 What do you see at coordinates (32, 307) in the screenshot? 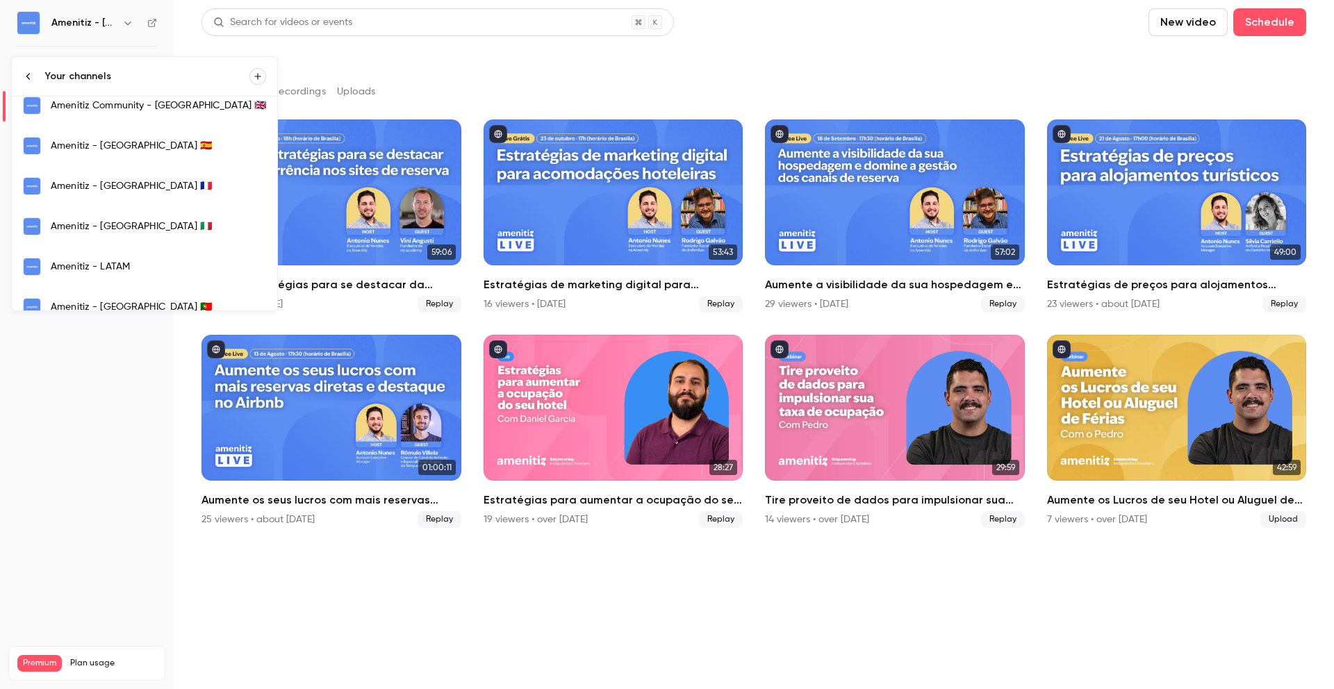
I see `img: Amenitiz - Portugal 🇵🇹` at bounding box center [32, 307].